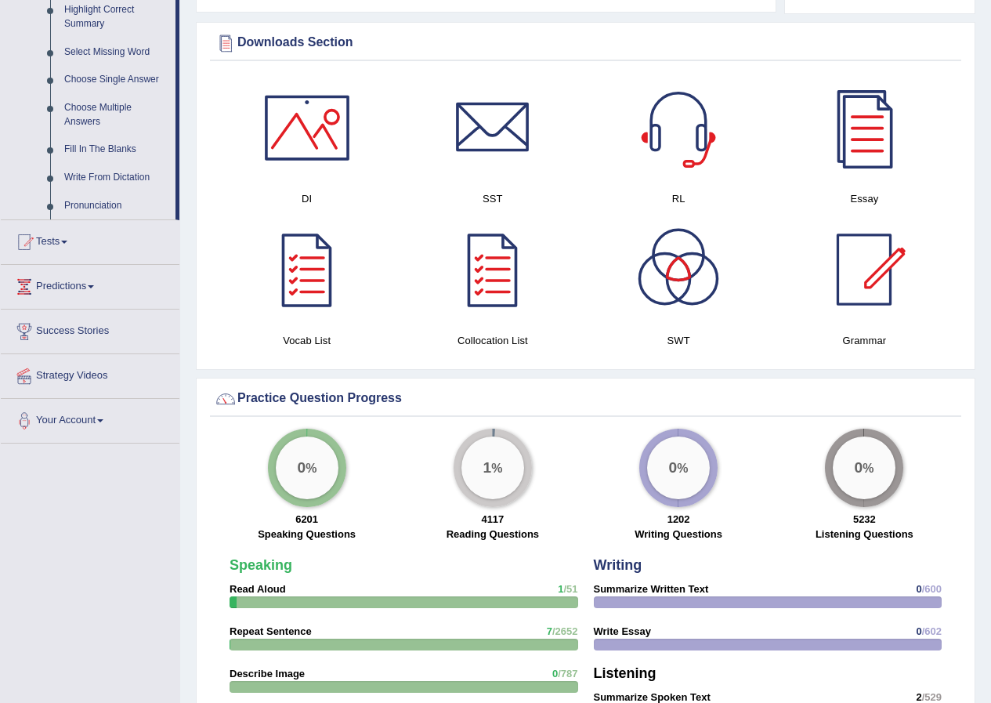 This screenshot has width=991, height=703. Describe the element at coordinates (652, 696) in the screenshot. I see `strong: Summarize Spoken Text` at that location.